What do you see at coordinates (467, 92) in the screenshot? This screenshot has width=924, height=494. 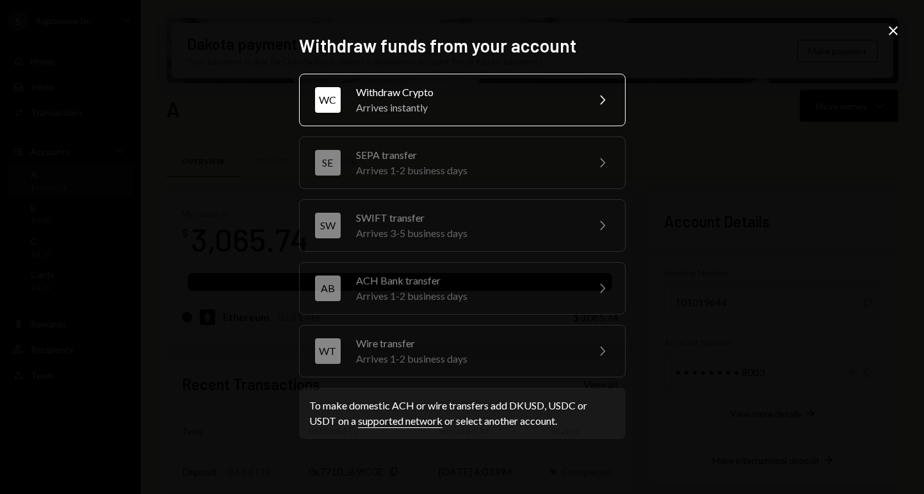 I see `div: Withdraw Crypto` at bounding box center [467, 92].